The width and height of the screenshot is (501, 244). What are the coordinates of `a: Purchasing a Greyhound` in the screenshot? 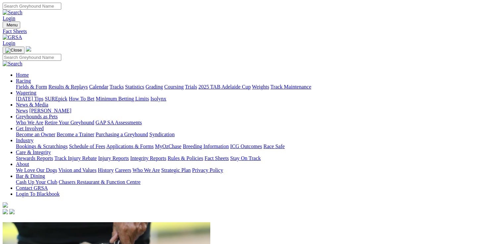 It's located at (122, 134).